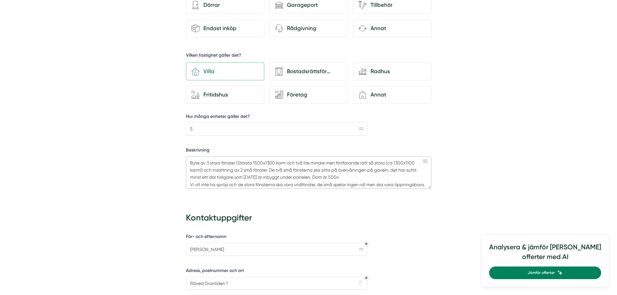 This screenshot has width=617, height=295. What do you see at coordinates (309, 219) in the screenshot?
I see `h3: Kontaktuppgifter` at bounding box center [309, 219].